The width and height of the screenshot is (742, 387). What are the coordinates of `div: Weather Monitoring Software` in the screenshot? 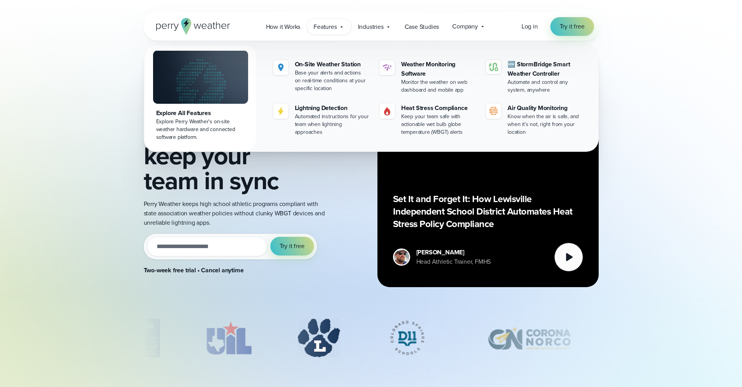 It's located at (439, 69).